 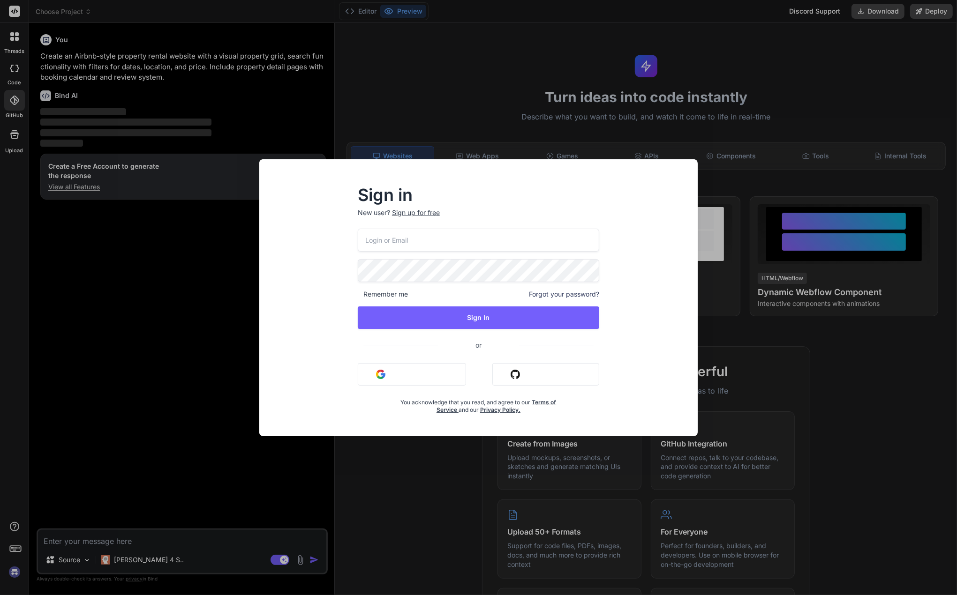 I want to click on span: or, so click(x=478, y=345).